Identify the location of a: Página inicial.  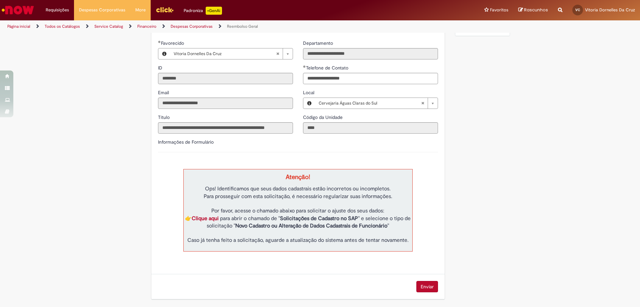
(19, 26).